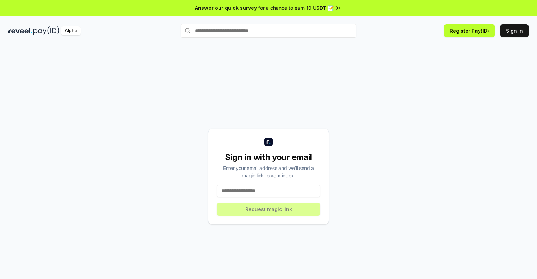  I want to click on button: Register Pay(ID), so click(469, 31).